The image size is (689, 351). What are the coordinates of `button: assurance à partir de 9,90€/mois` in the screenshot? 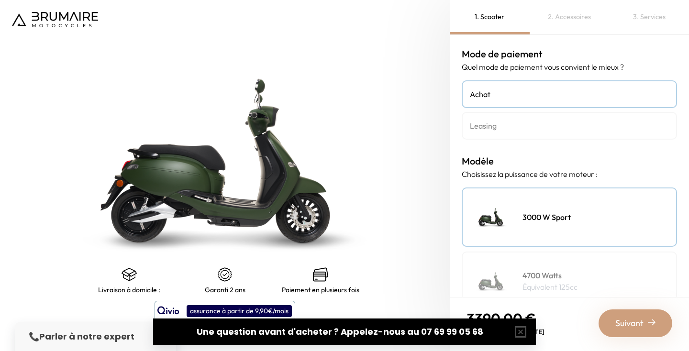 It's located at (225, 311).